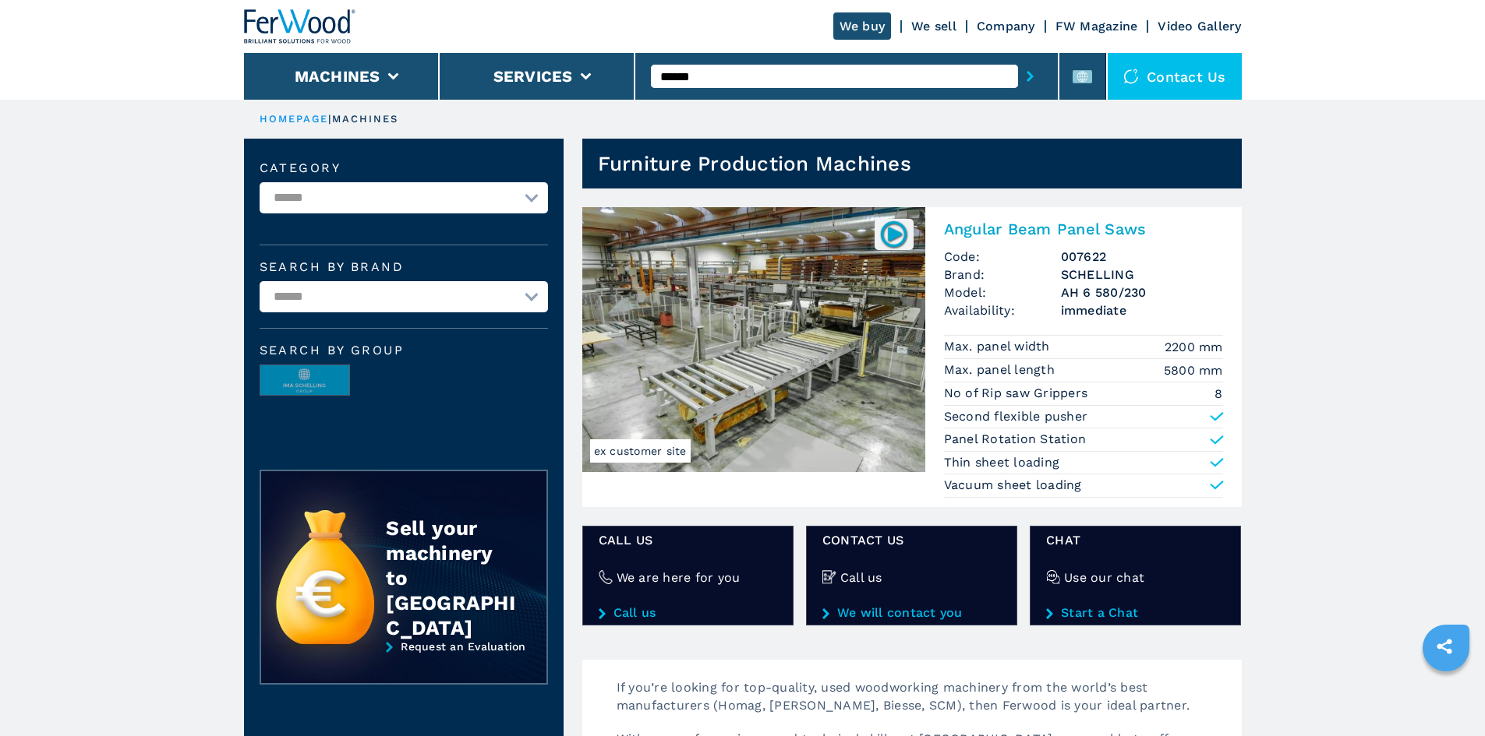  I want to click on a: We buy, so click(862, 26).